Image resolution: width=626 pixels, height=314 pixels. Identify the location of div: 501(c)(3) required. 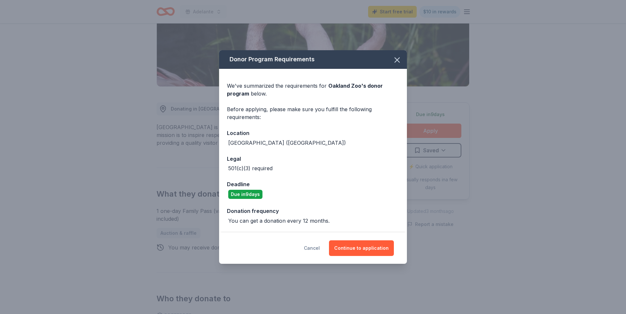
(250, 168).